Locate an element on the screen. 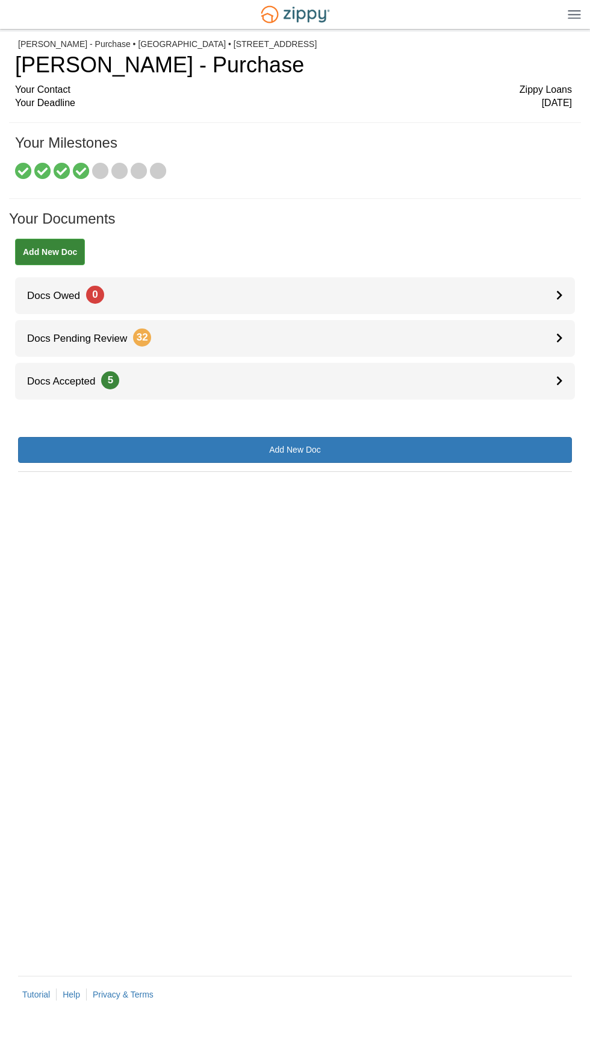 Image resolution: width=590 pixels, height=1059 pixels. img: Mobile Dropdown Menu is located at coordinates (575, 14).